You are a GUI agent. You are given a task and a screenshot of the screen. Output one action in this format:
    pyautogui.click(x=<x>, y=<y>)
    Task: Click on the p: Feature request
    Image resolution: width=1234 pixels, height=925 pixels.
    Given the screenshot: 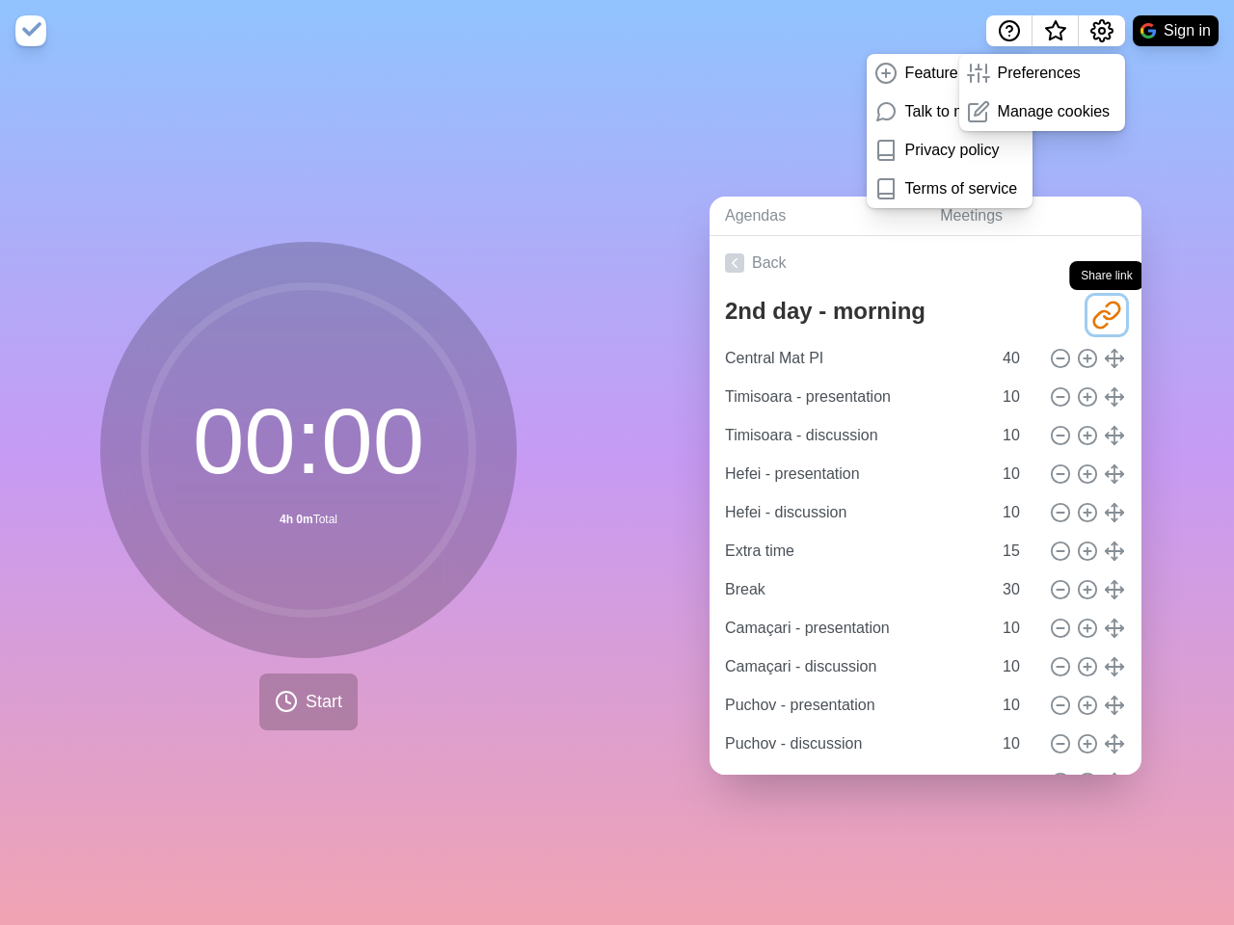 What is the action you would take?
    pyautogui.click(x=959, y=73)
    